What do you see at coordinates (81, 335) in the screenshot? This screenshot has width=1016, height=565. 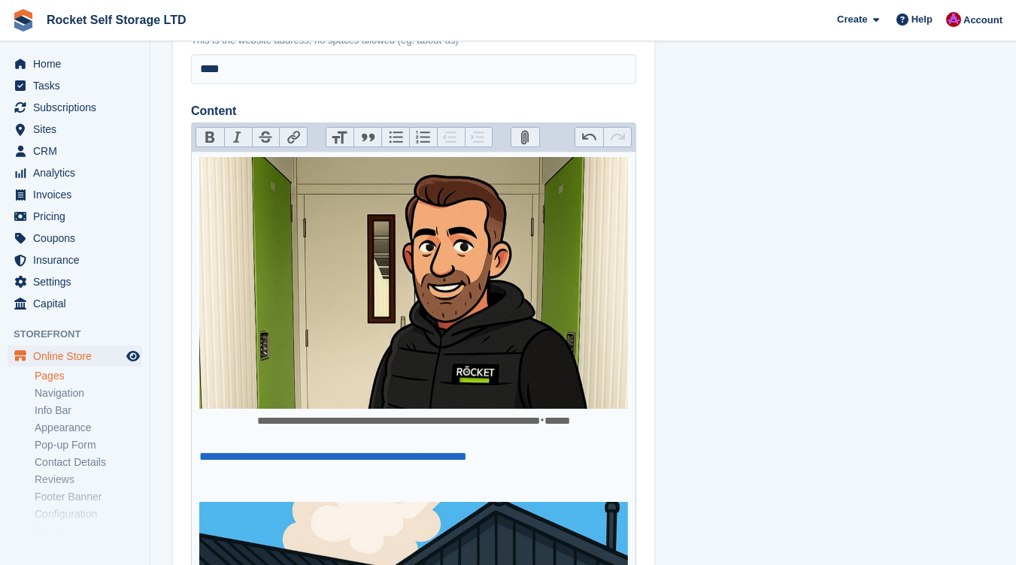 I see `span: Storefront` at bounding box center [81, 335].